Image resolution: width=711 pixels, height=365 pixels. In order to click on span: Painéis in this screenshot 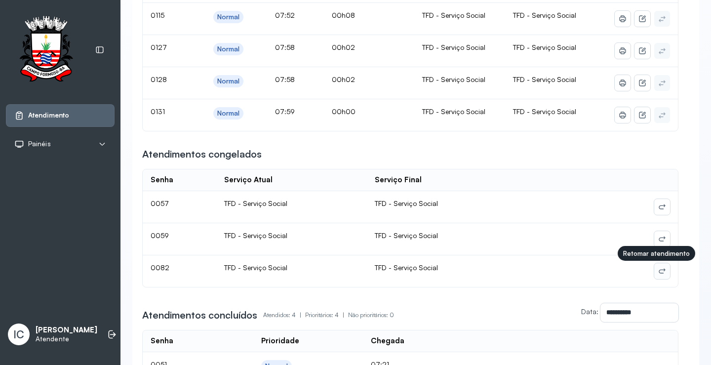, I will do `click(40, 144)`.